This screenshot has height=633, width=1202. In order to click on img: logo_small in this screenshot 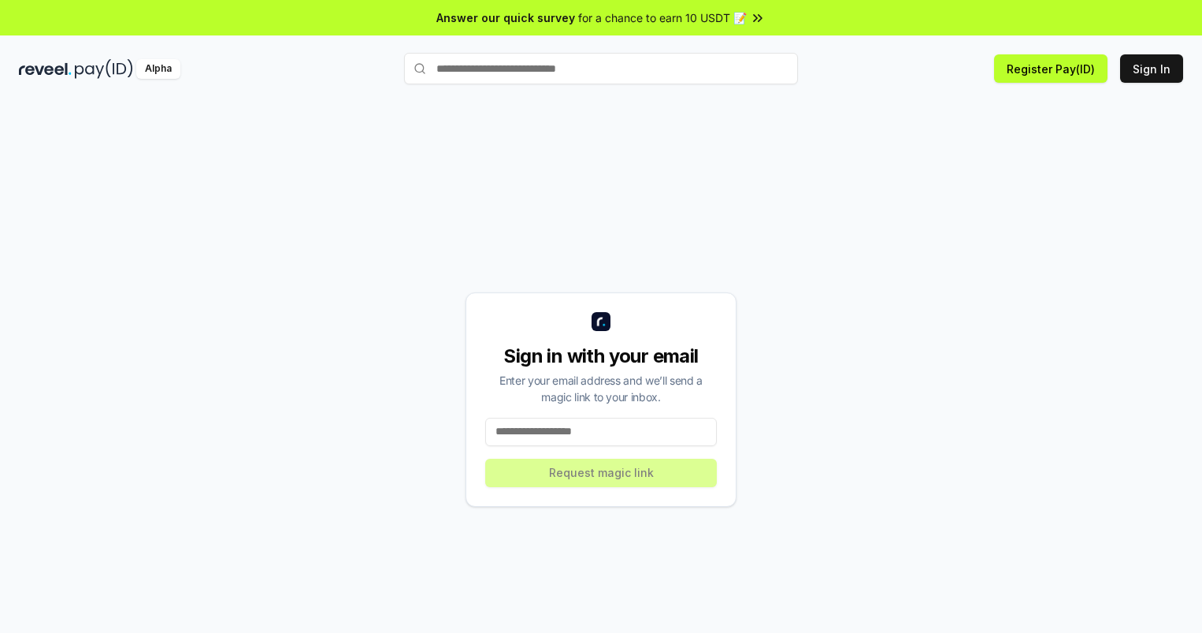, I will do `click(601, 321)`.